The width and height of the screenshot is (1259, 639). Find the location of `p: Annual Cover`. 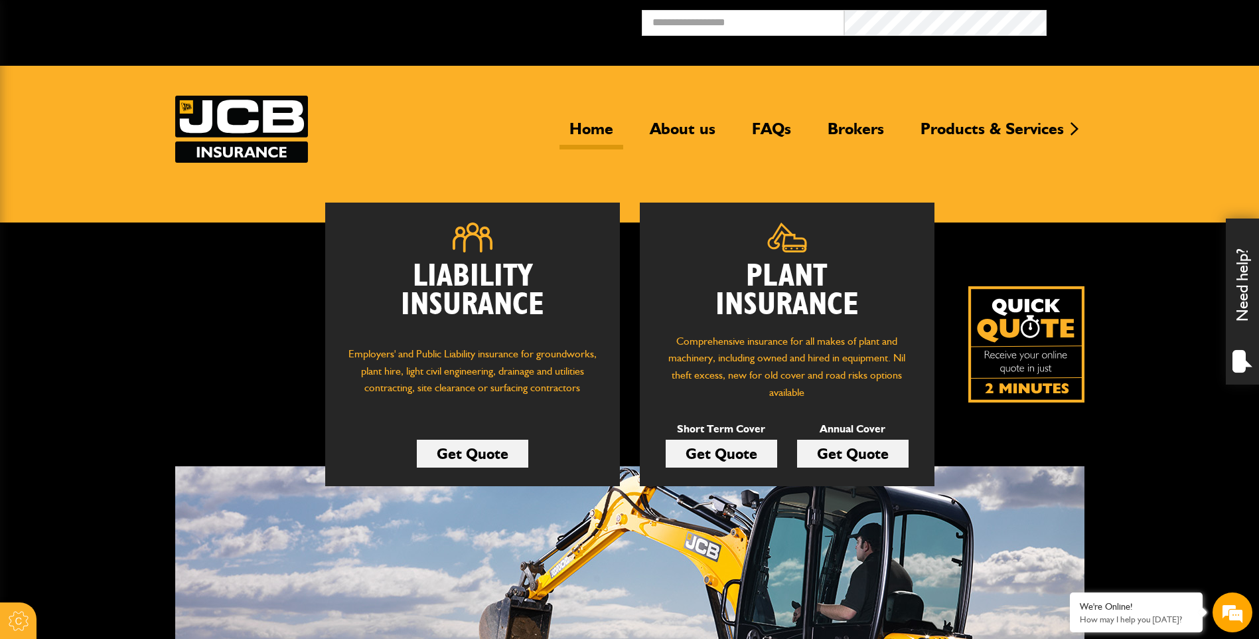

p: Annual Cover is located at coordinates (853, 429).